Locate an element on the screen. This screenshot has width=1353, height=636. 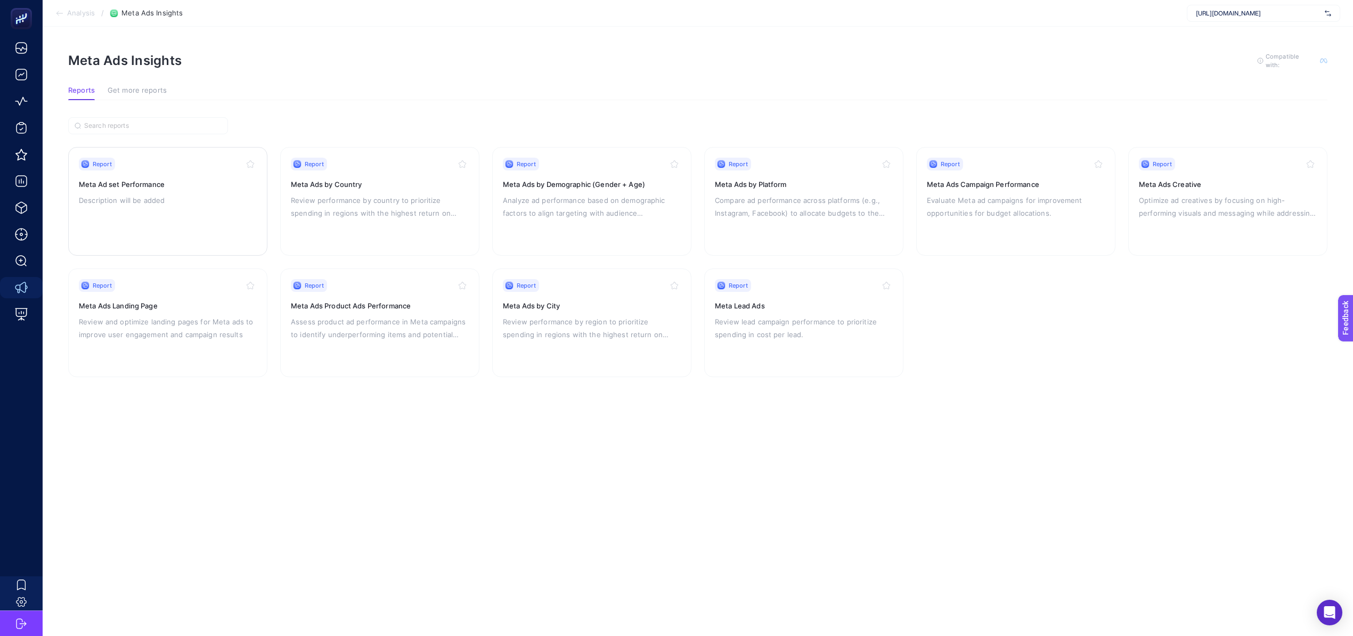
a: ReportMeta Lead AdsReview lead campaign performance to prioritize spending in cost per lead. is located at coordinates (804, 323).